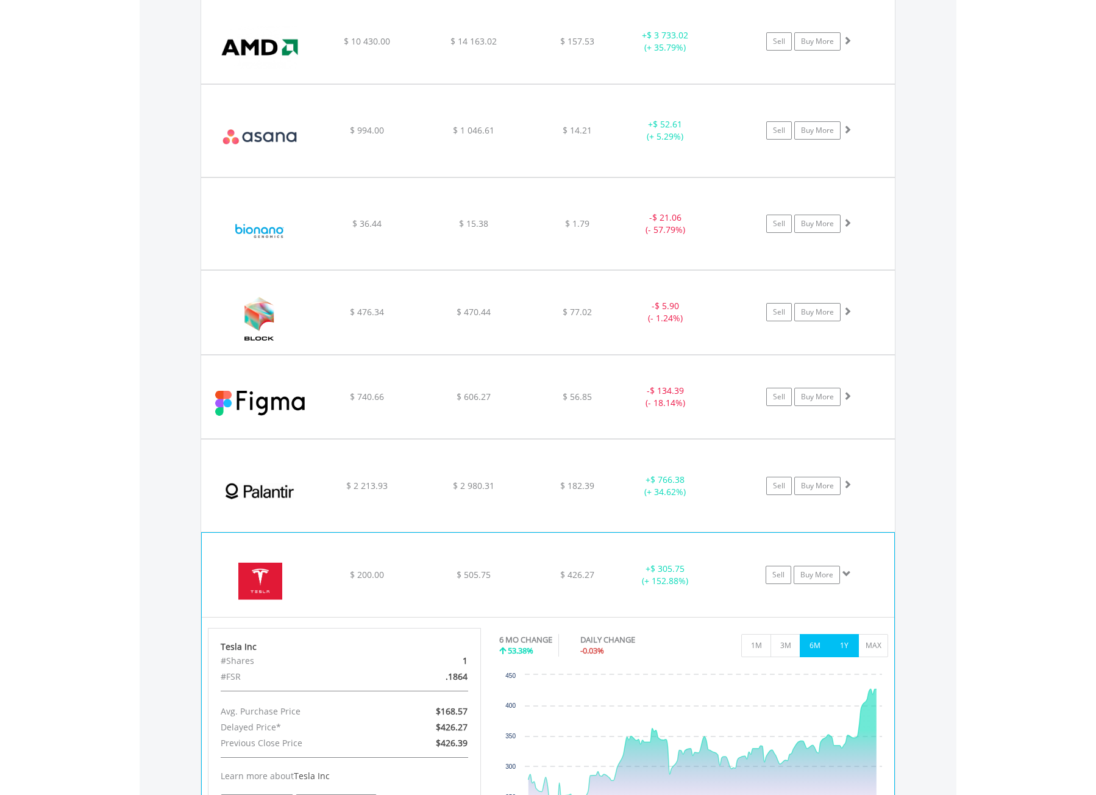 This screenshot has width=1096, height=795. Describe the element at coordinates (300, 727) in the screenshot. I see `div: Delayed Price*` at that location.